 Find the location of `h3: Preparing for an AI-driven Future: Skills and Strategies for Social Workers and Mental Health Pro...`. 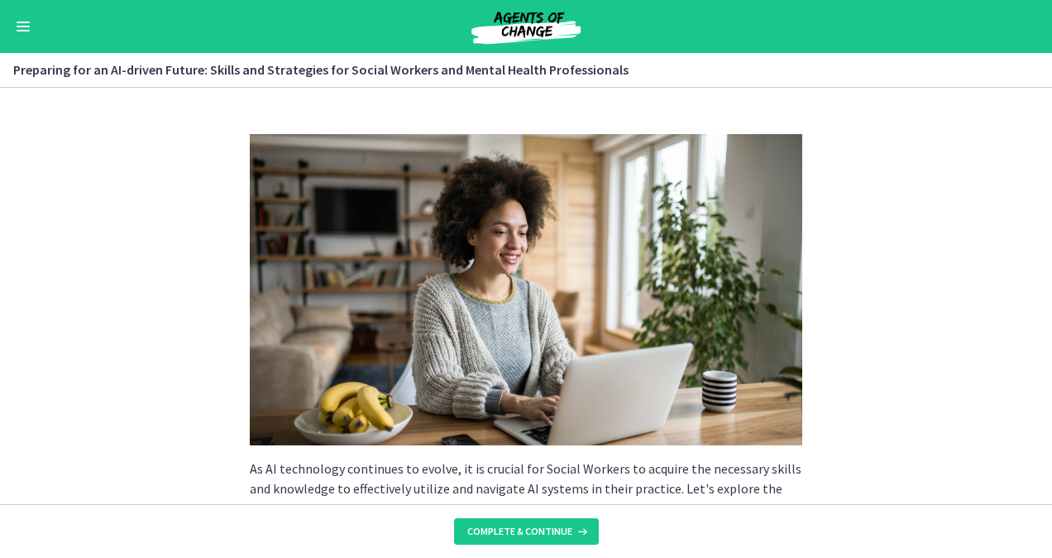

h3: Preparing for an AI-driven Future: Skills and Strategies for Social Workers and Mental Health Pro... is located at coordinates (516, 69).